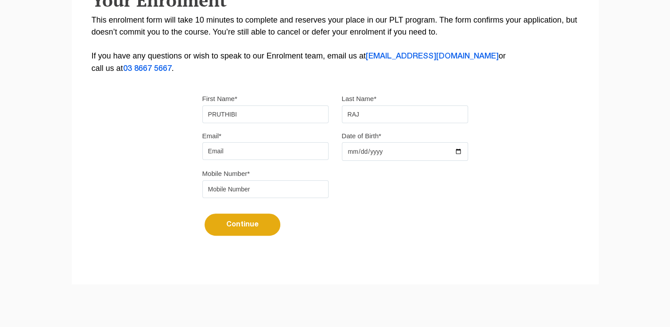 The image size is (670, 327). What do you see at coordinates (226, 174) in the screenshot?
I see `label: Mobile Number*` at bounding box center [226, 174].